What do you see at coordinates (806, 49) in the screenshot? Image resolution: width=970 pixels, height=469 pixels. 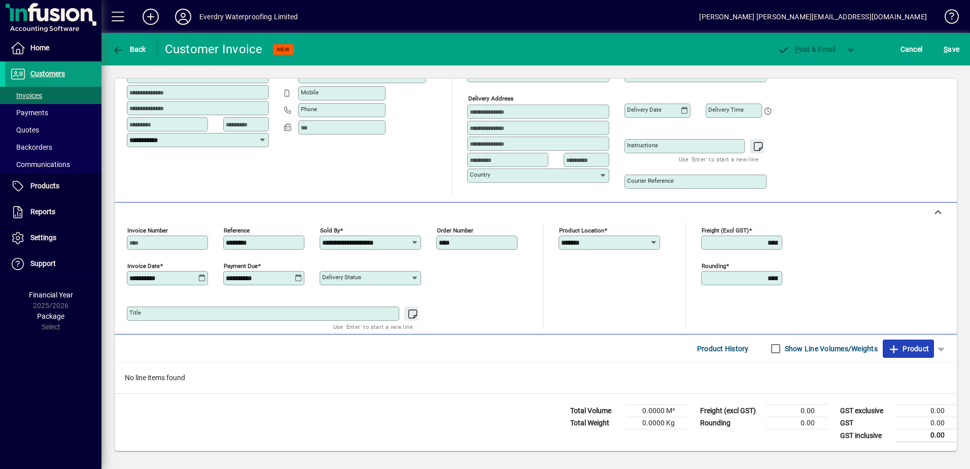 I see `button: Post & Email` at bounding box center [806, 49].